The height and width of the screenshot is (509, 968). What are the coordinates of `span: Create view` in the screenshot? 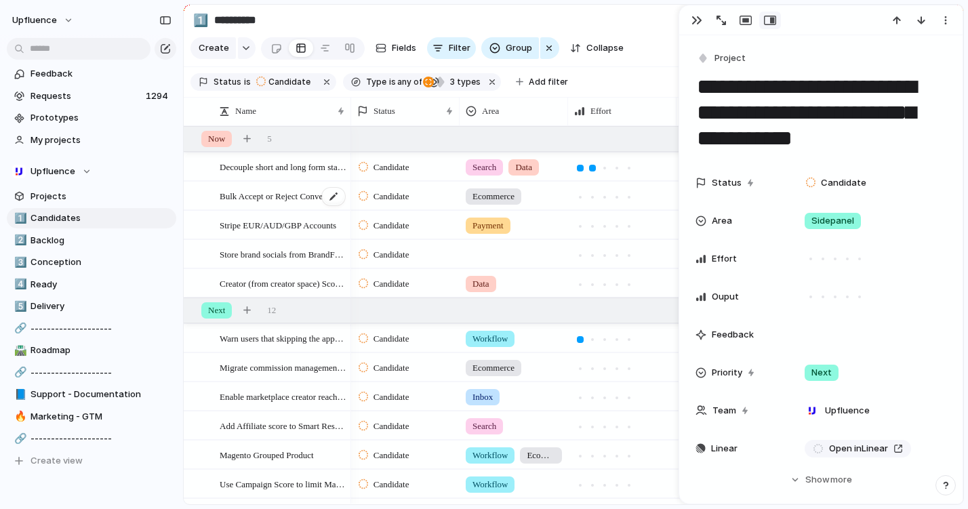 It's located at (56, 461).